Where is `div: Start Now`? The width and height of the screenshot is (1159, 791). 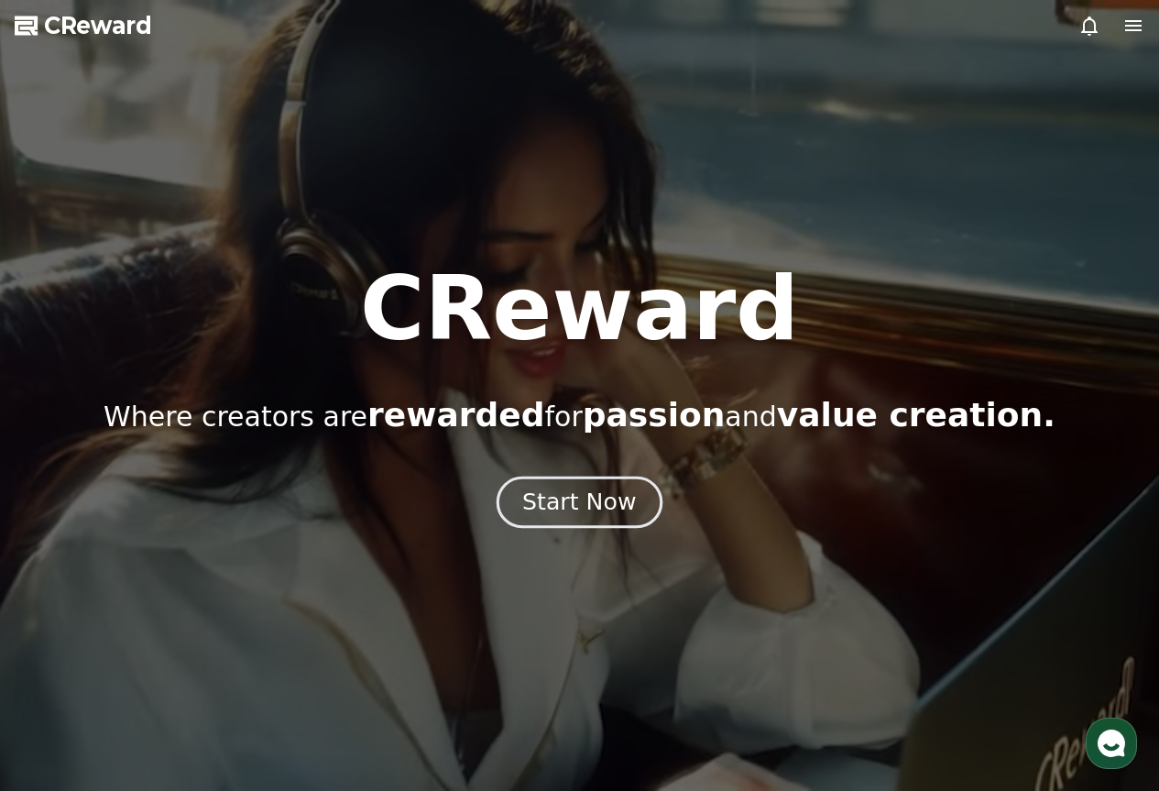
div: Start Now is located at coordinates (579, 502).